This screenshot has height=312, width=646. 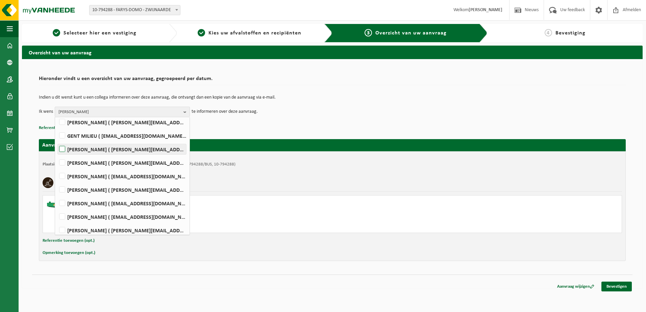 I want to click on h2: Overzicht van uw aanvraag, so click(x=332, y=52).